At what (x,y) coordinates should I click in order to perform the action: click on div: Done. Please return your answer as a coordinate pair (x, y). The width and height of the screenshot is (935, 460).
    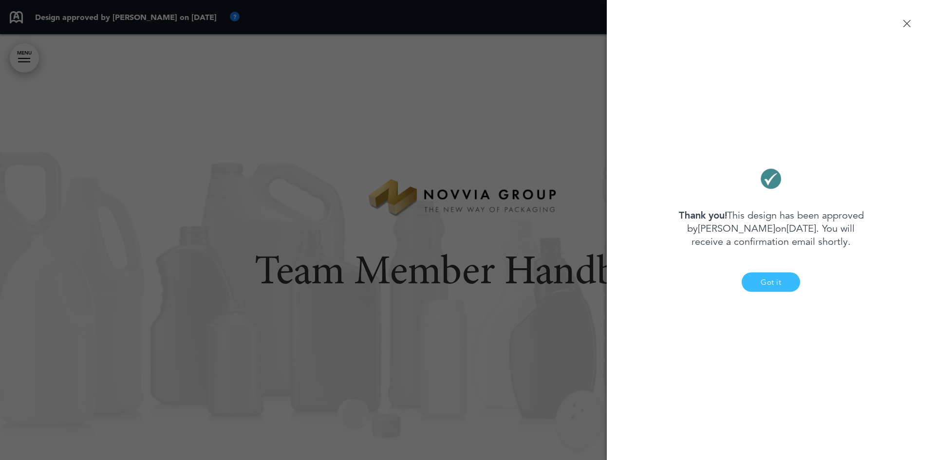
    Looking at the image, I should click on (907, 23).